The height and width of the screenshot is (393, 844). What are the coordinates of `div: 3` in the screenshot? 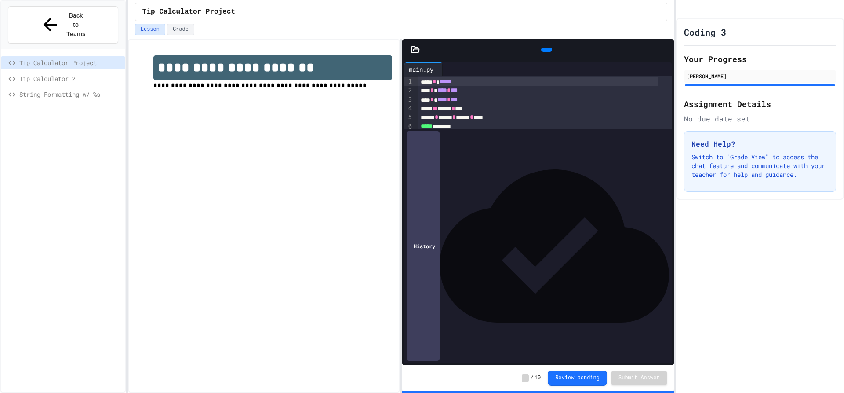 It's located at (409, 100).